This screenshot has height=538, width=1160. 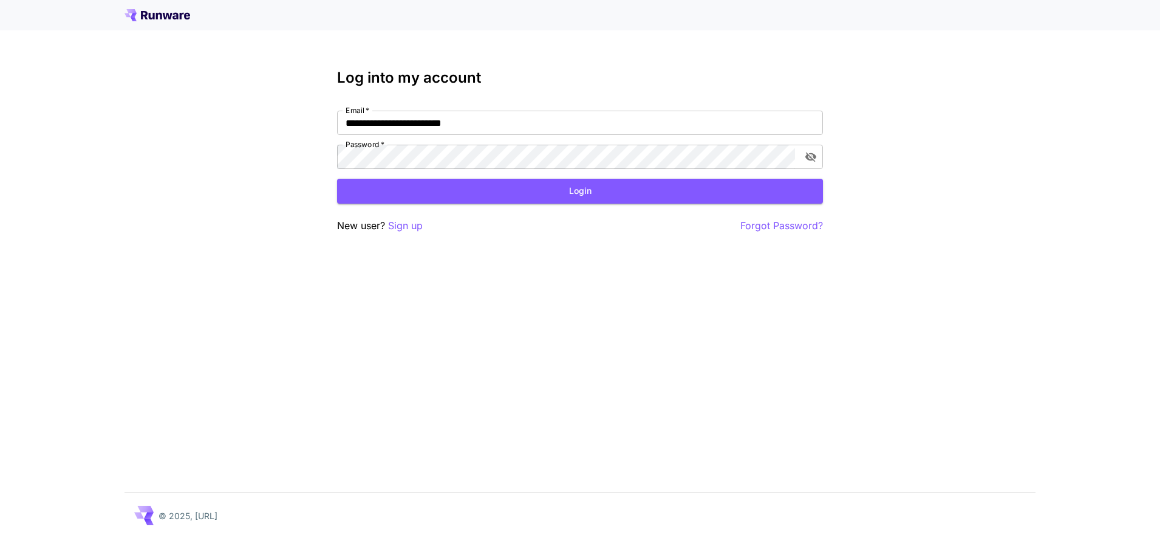 What do you see at coordinates (405, 225) in the screenshot?
I see `button: Sign up` at bounding box center [405, 225].